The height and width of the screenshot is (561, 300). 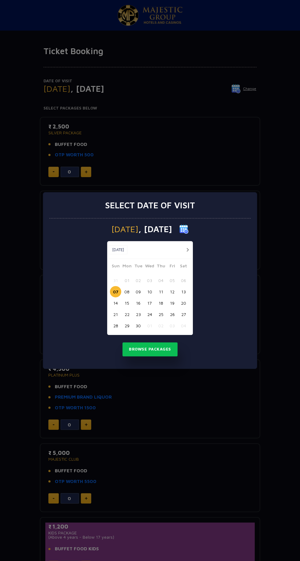 What do you see at coordinates (127, 267) in the screenshot?
I see `span: Mon` at bounding box center [127, 267].